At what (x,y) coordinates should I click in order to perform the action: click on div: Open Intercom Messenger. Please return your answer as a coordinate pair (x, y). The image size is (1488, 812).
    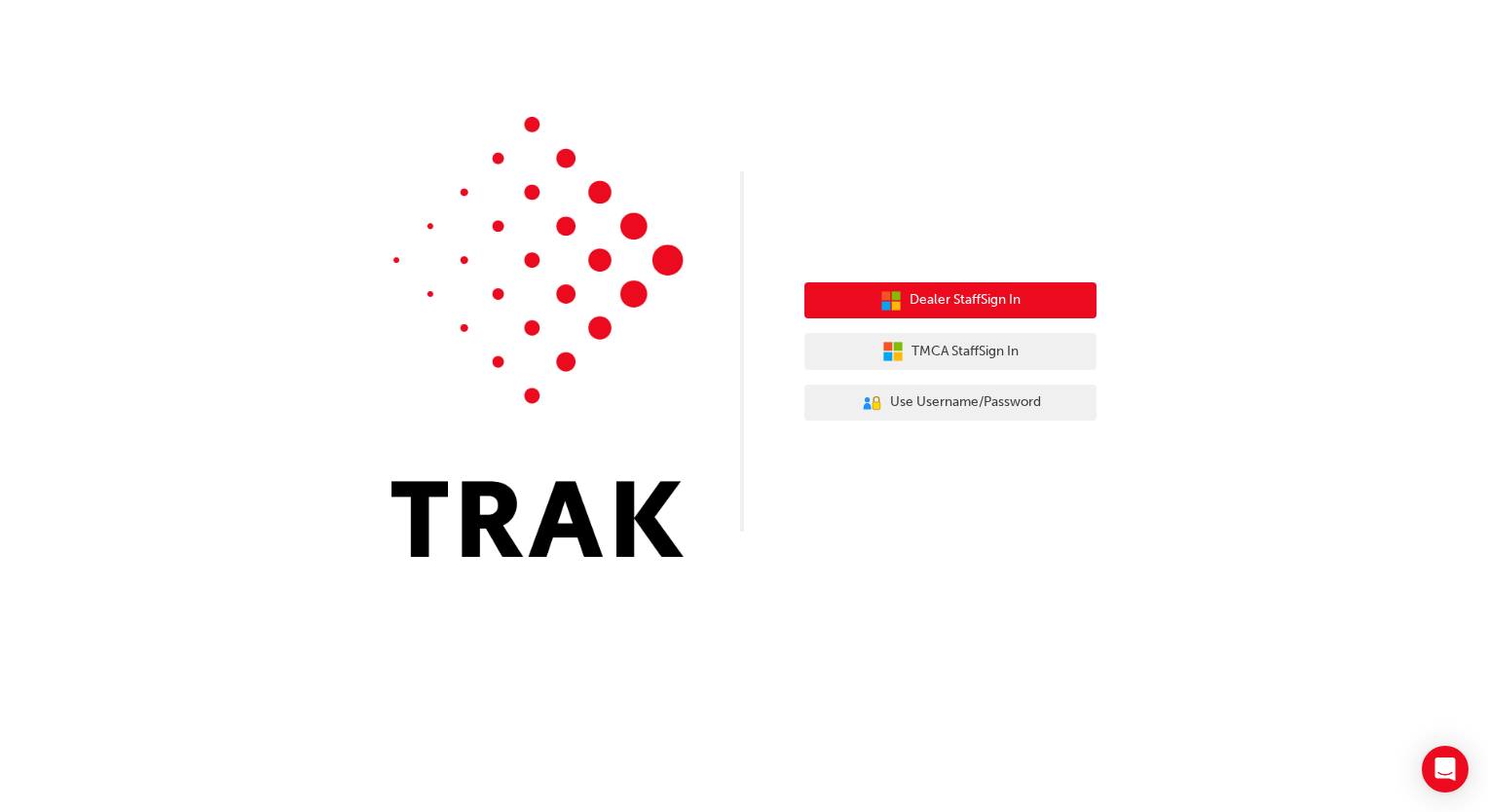
    Looking at the image, I should click on (1446, 769).